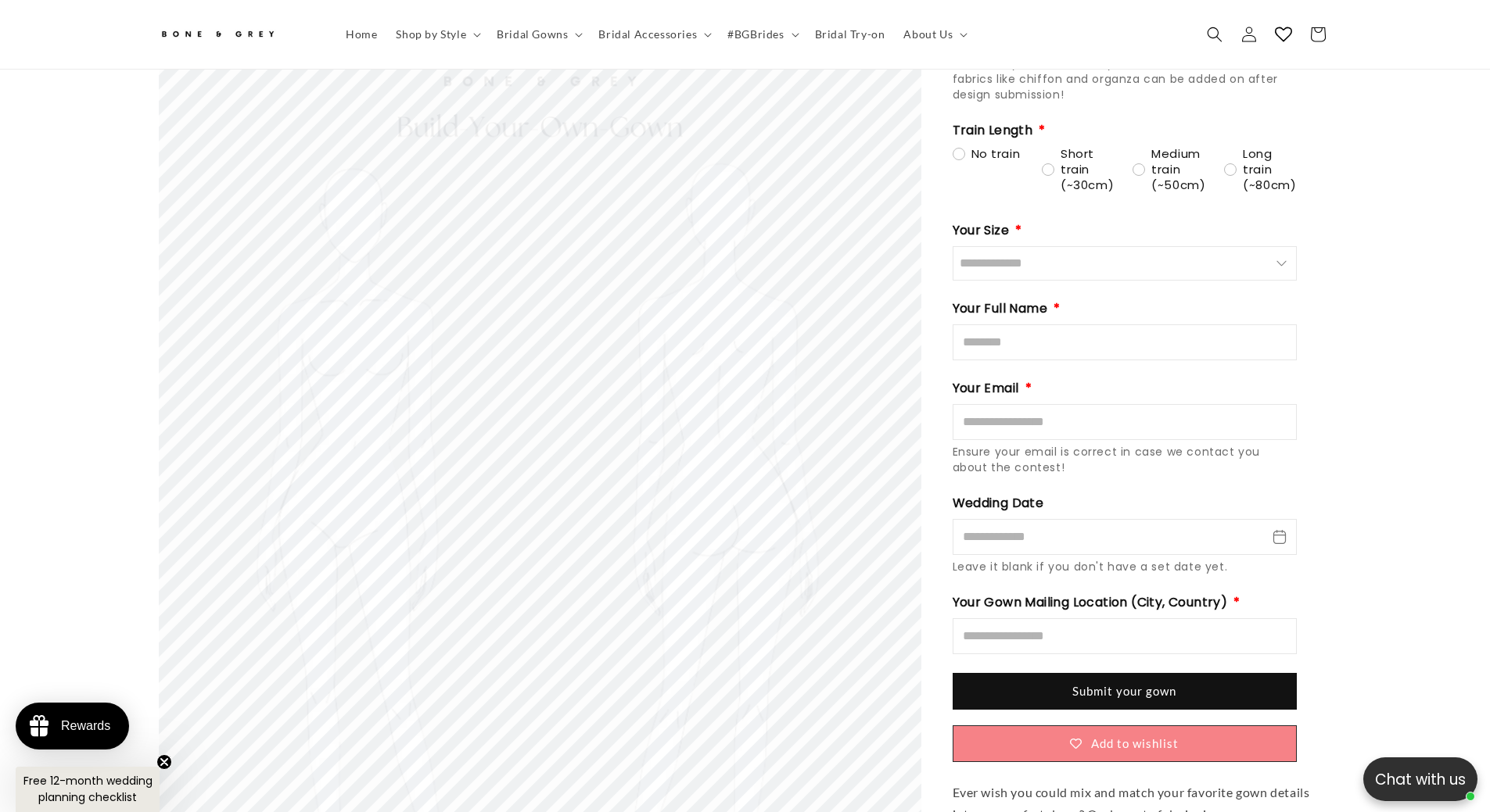  What do you see at coordinates (850, 34) in the screenshot?
I see `span: Bridal Try-on` at bounding box center [850, 34].